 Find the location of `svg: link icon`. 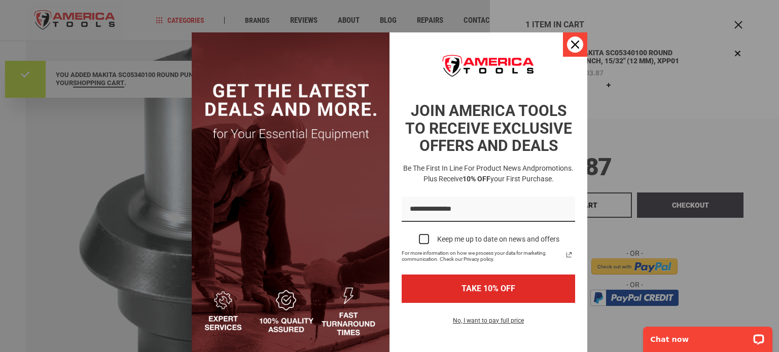

svg: link icon is located at coordinates (569, 255).